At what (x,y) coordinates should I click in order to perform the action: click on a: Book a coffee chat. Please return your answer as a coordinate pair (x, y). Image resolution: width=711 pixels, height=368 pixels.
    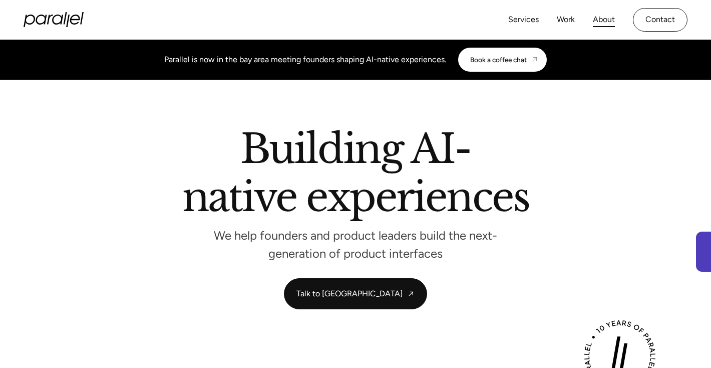
    Looking at the image, I should click on (502, 60).